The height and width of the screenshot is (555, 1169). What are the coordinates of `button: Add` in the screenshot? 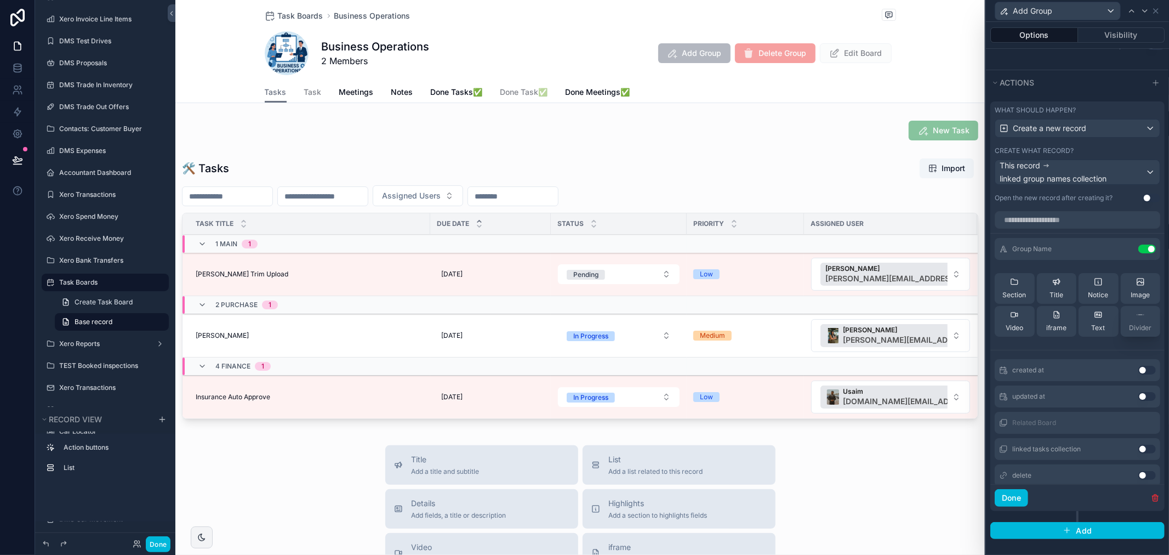 It's located at (1078, 531).